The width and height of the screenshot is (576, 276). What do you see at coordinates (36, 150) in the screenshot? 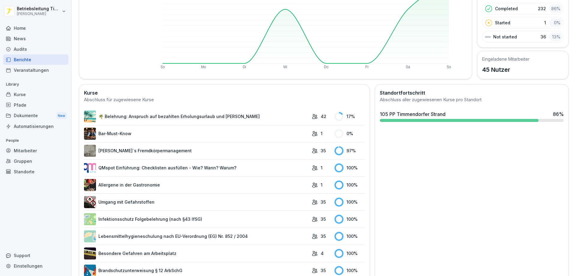
I see `div: Mitarbeiter` at bounding box center [36, 150].